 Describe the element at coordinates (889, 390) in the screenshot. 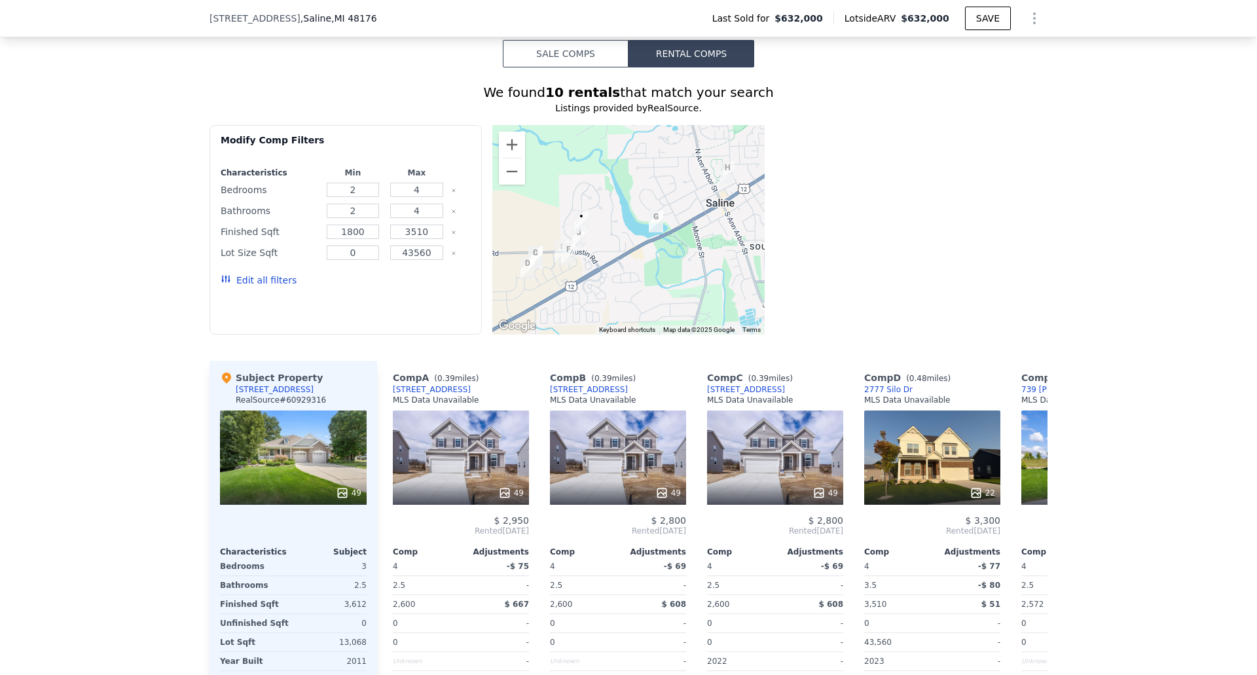

I see `a: 2777 Silo Dr` at that location.